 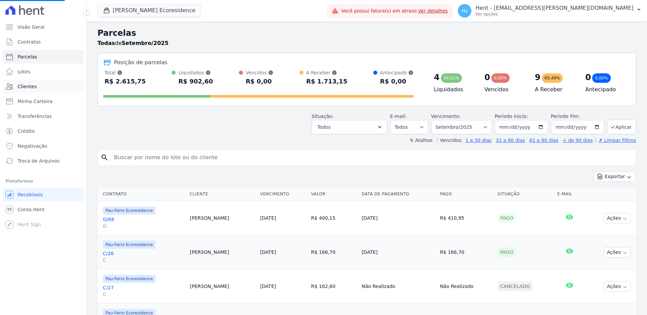 What do you see at coordinates (43, 87) in the screenshot?
I see `a: Clientes` at bounding box center [43, 87].